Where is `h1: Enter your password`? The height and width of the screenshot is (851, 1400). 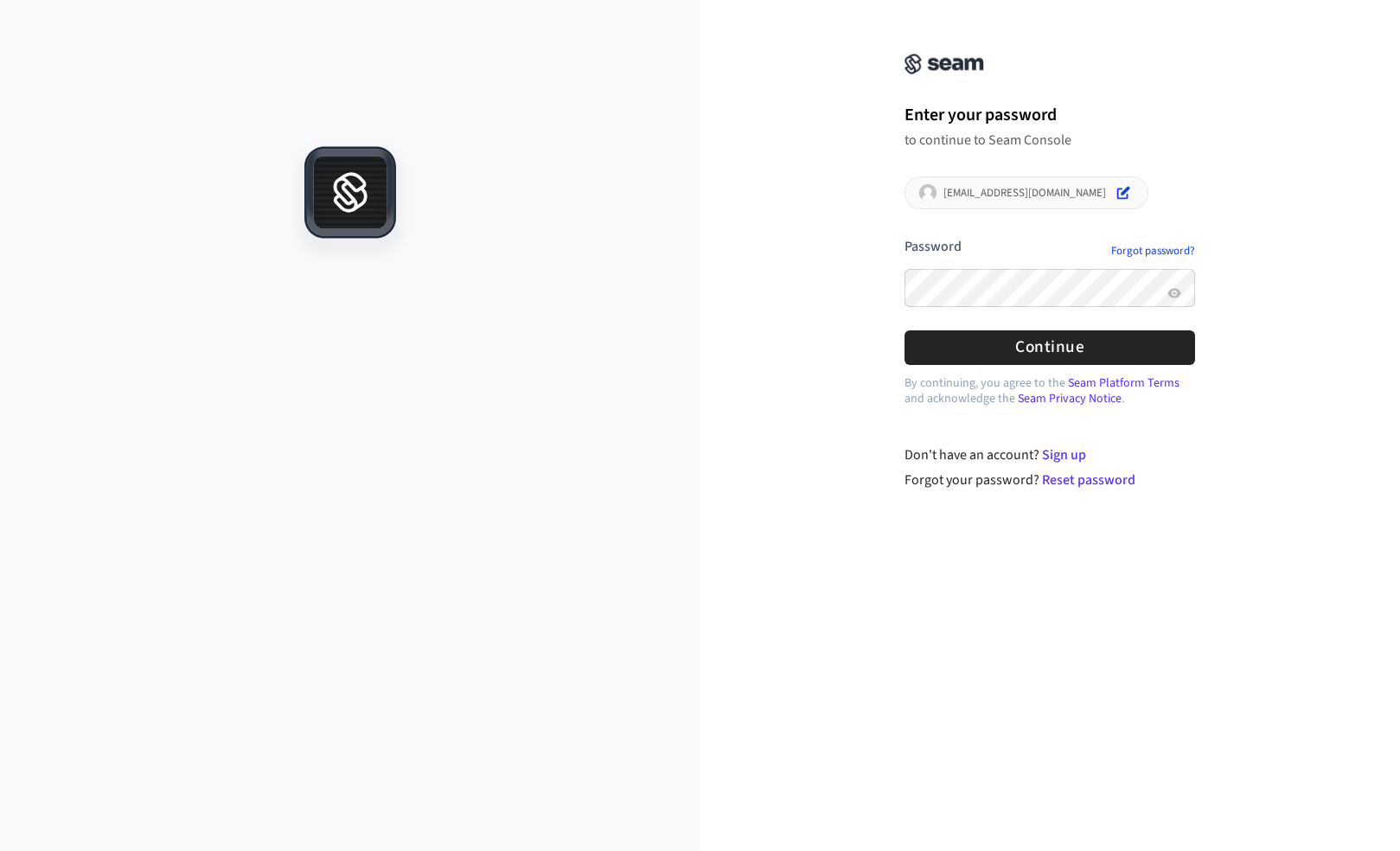
h1: Enter your password is located at coordinates (1050, 115).